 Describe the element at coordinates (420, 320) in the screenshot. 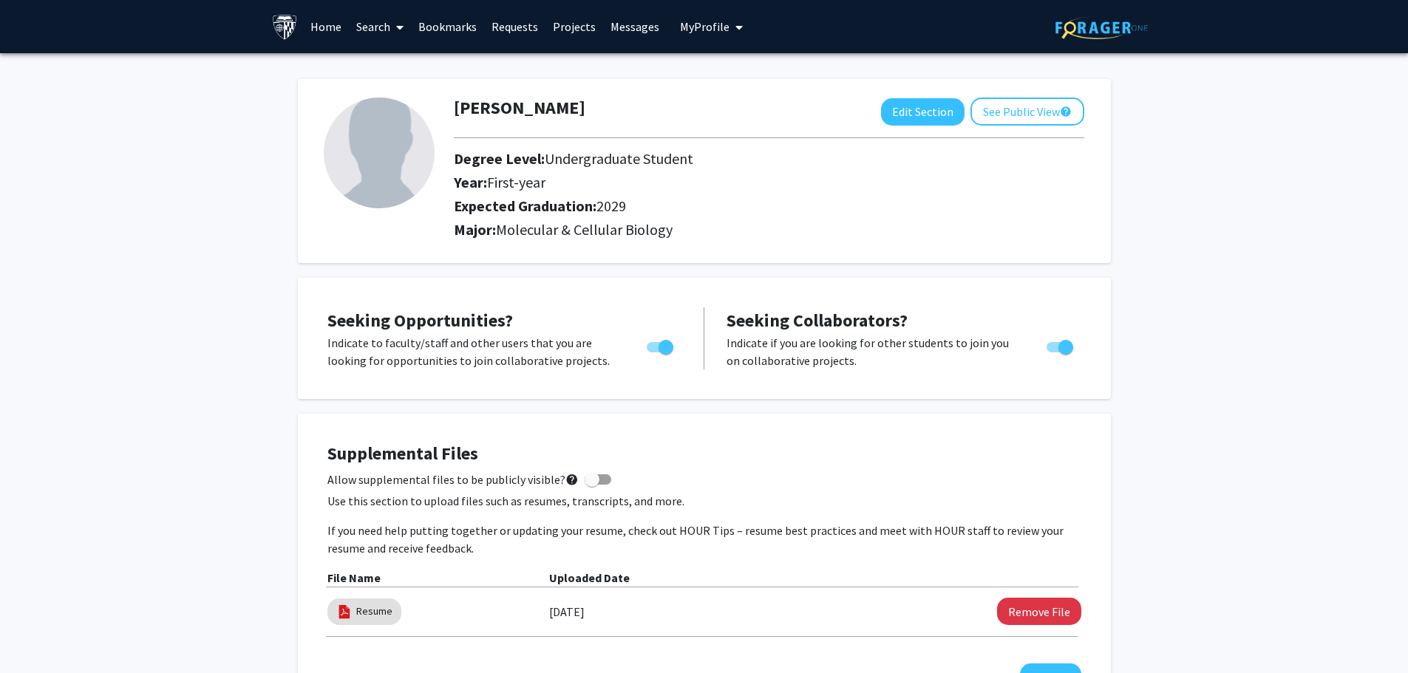

I see `span: Seeking Opportunities?` at that location.